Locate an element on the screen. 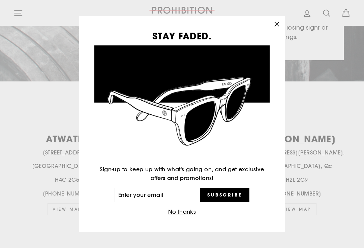 The width and height of the screenshot is (364, 248). h3: STAY FADED. is located at coordinates (182, 36).